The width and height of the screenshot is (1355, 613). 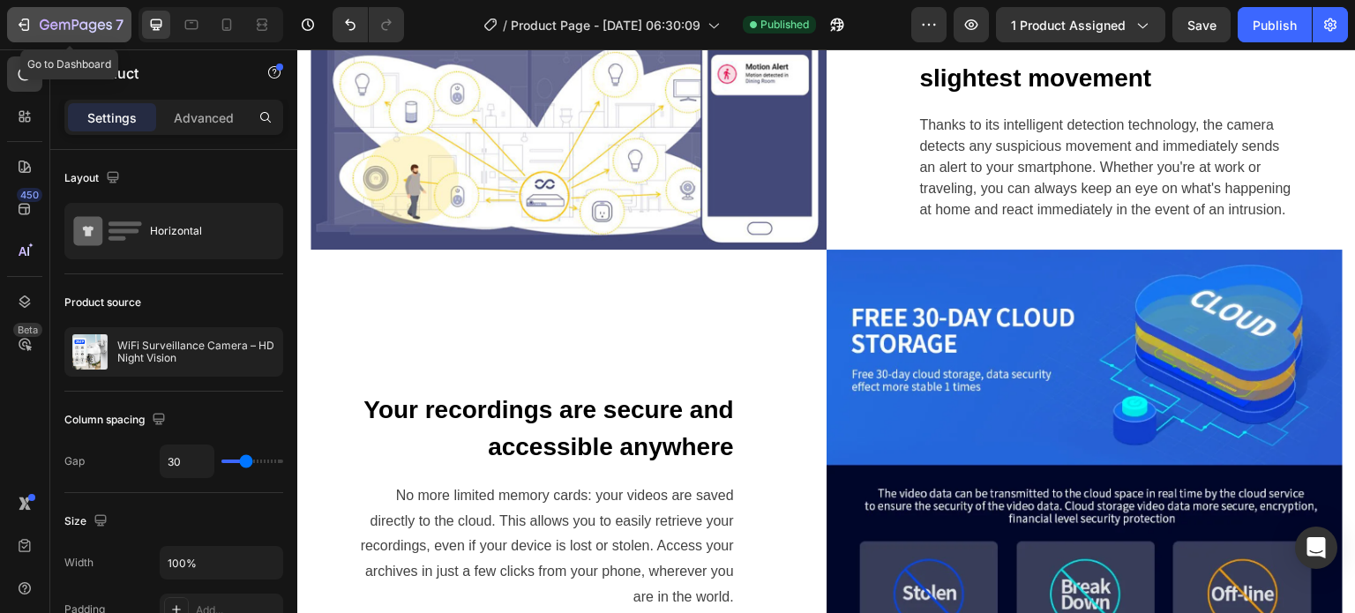 I want to click on span: Save, so click(x=1201, y=25).